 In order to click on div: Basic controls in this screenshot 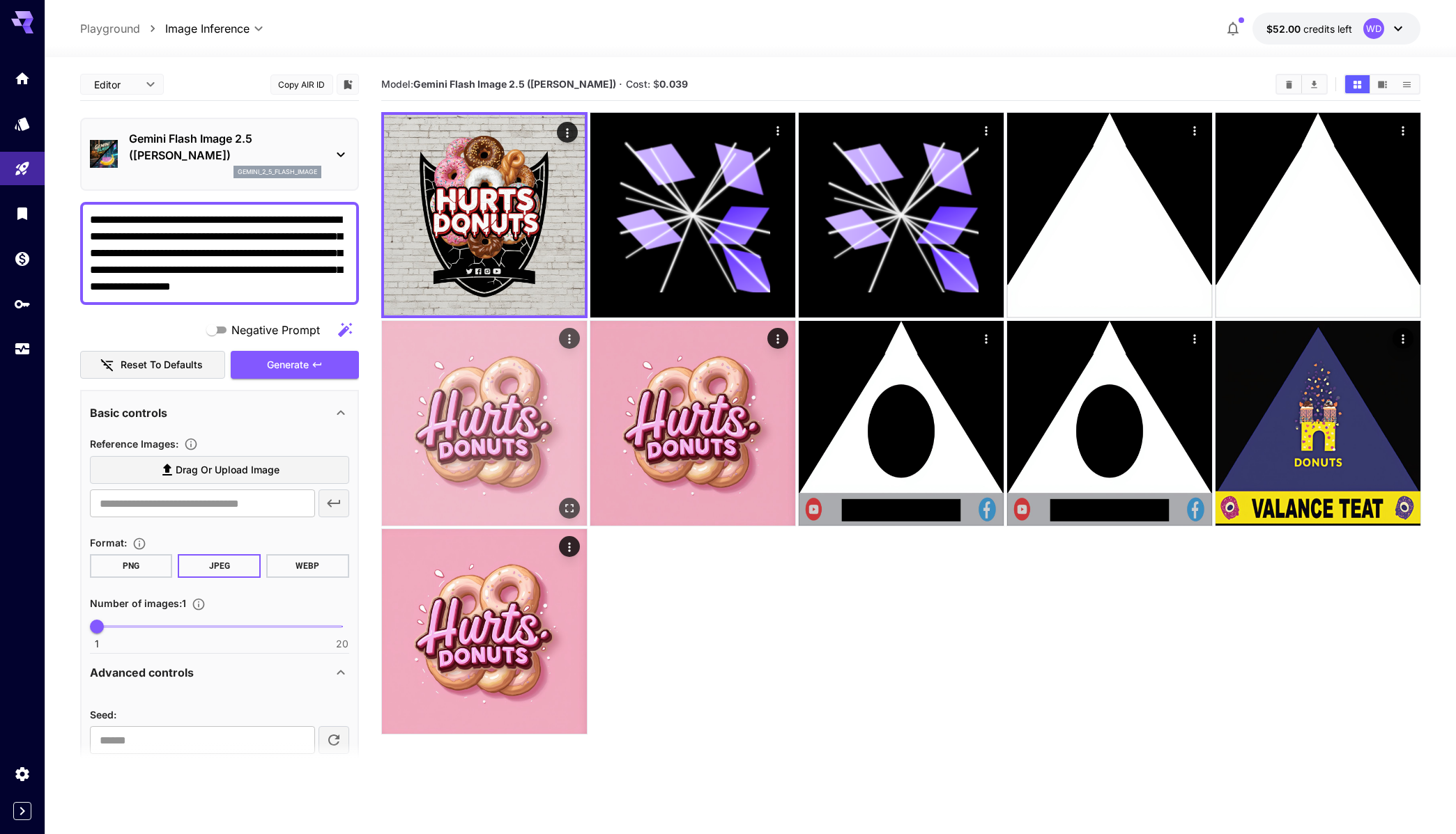, I will do `click(219, 413)`.